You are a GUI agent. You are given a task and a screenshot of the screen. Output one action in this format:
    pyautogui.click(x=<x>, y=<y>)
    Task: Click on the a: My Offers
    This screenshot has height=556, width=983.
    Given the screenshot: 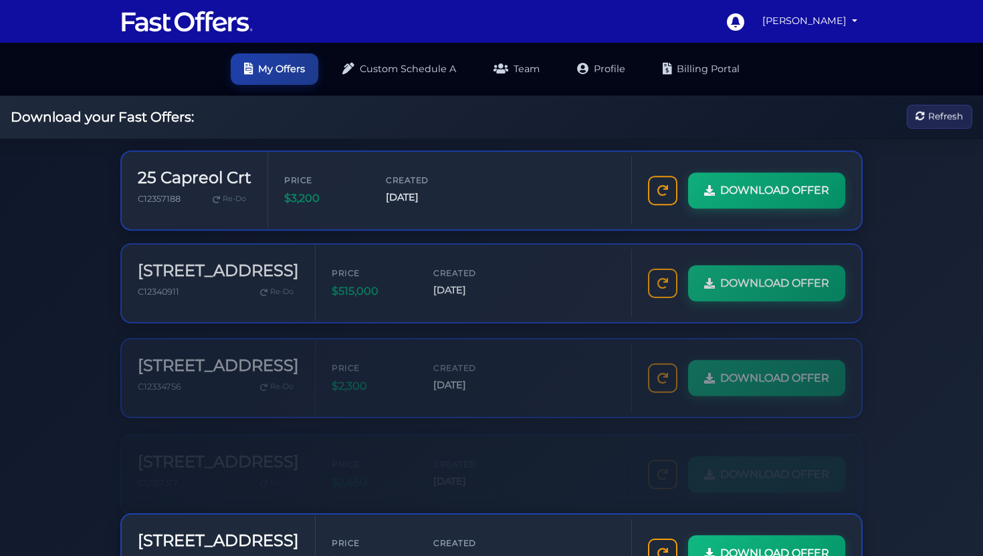 What is the action you would take?
    pyautogui.click(x=274, y=69)
    